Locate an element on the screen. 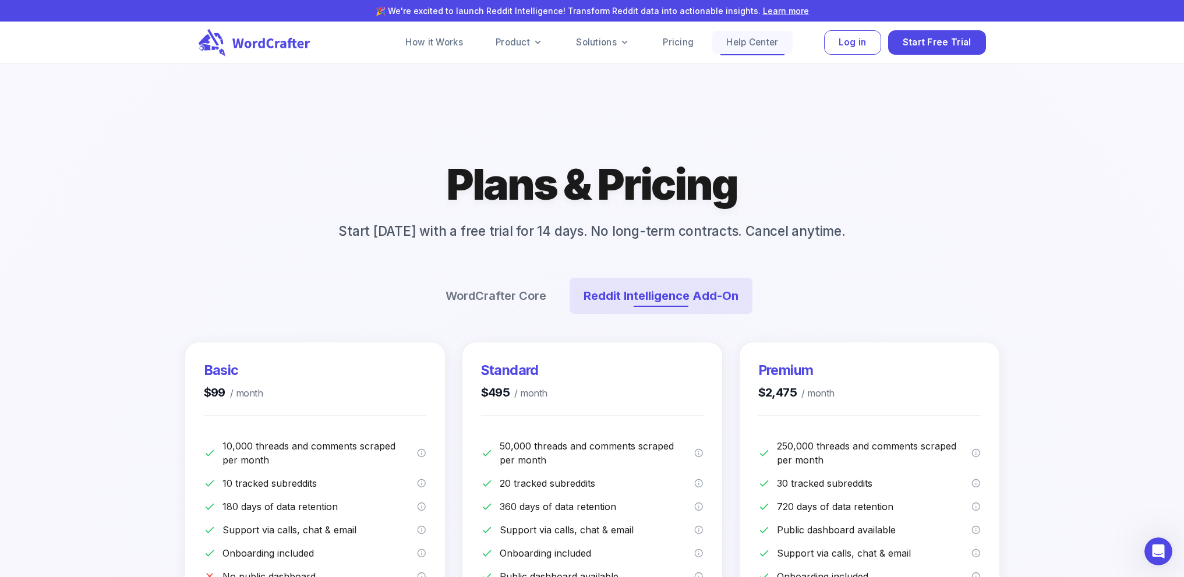  h3: Basic is located at coordinates (233, 370).